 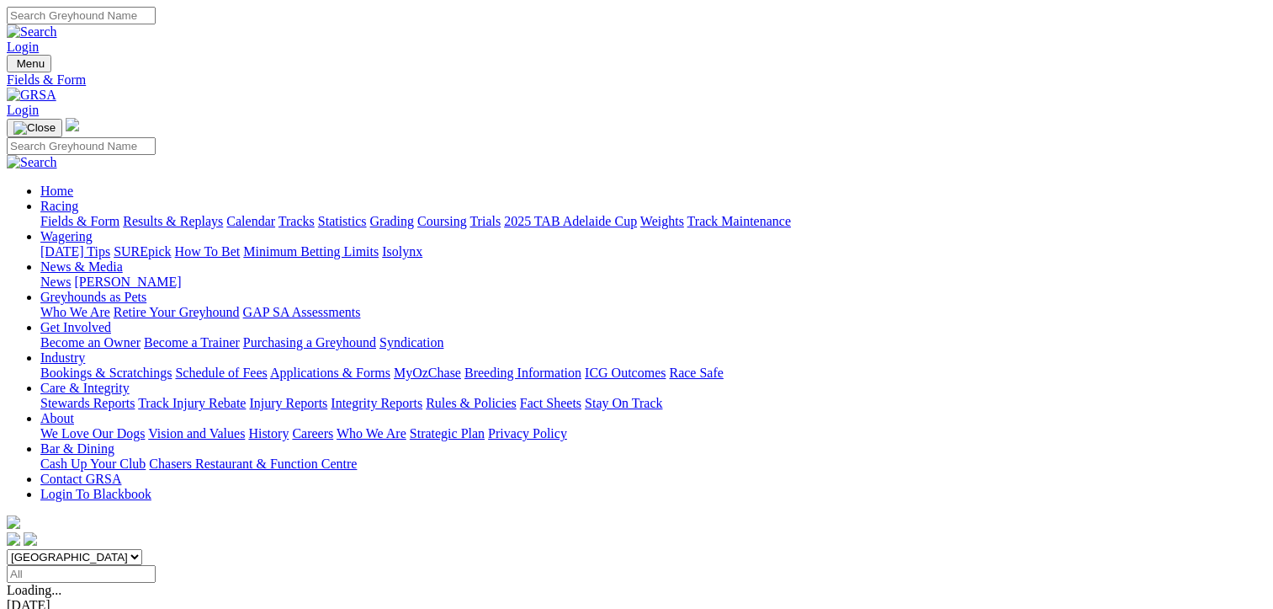 I want to click on a: Track Injury Rebate, so click(x=192, y=402).